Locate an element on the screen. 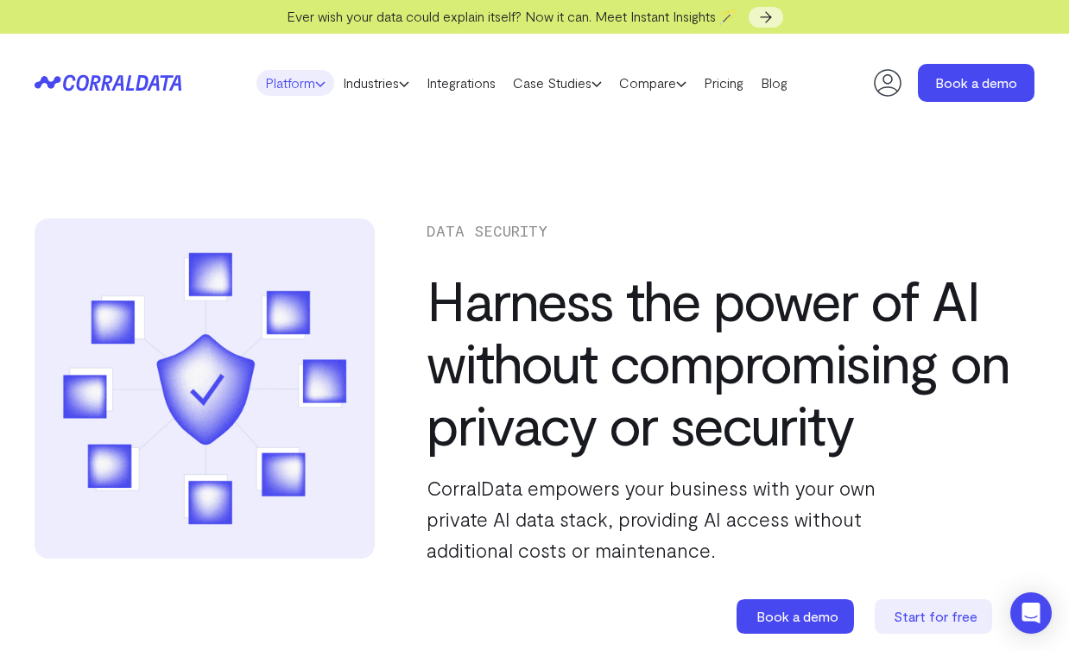  a: Platform is located at coordinates (295, 83).